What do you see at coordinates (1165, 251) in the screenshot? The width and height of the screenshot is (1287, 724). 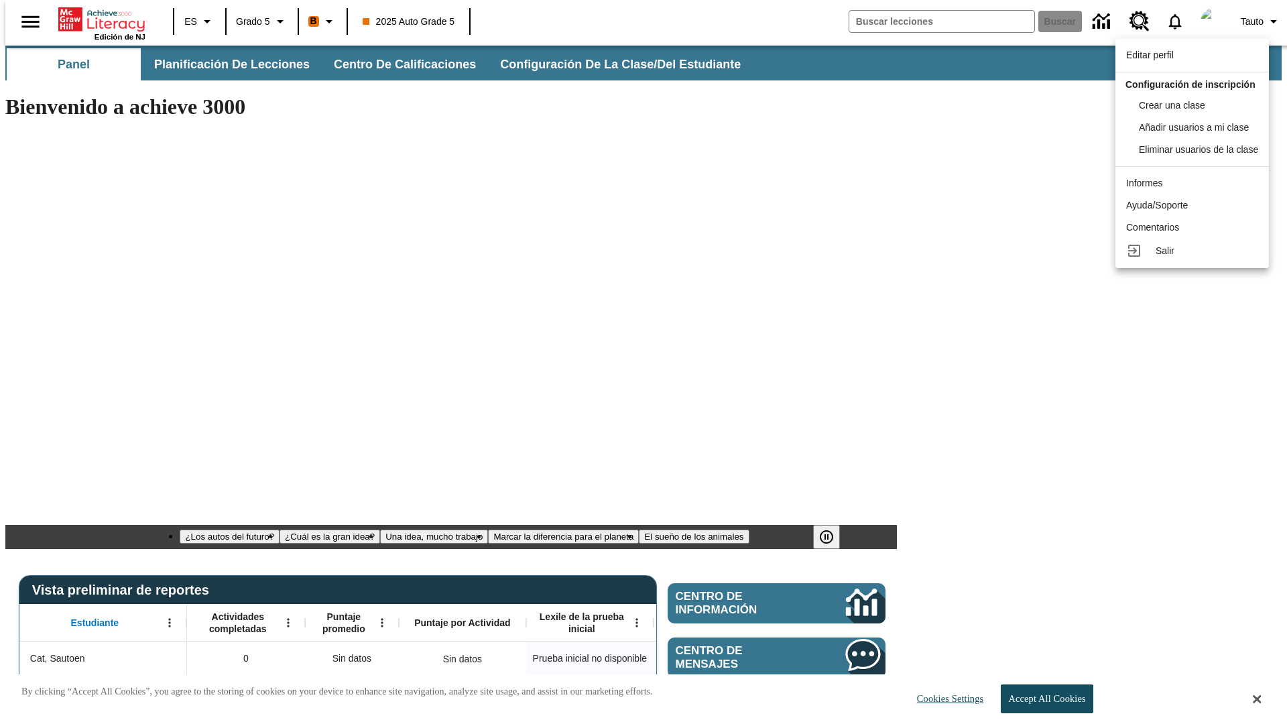 I see `span: Salir` at bounding box center [1165, 251].